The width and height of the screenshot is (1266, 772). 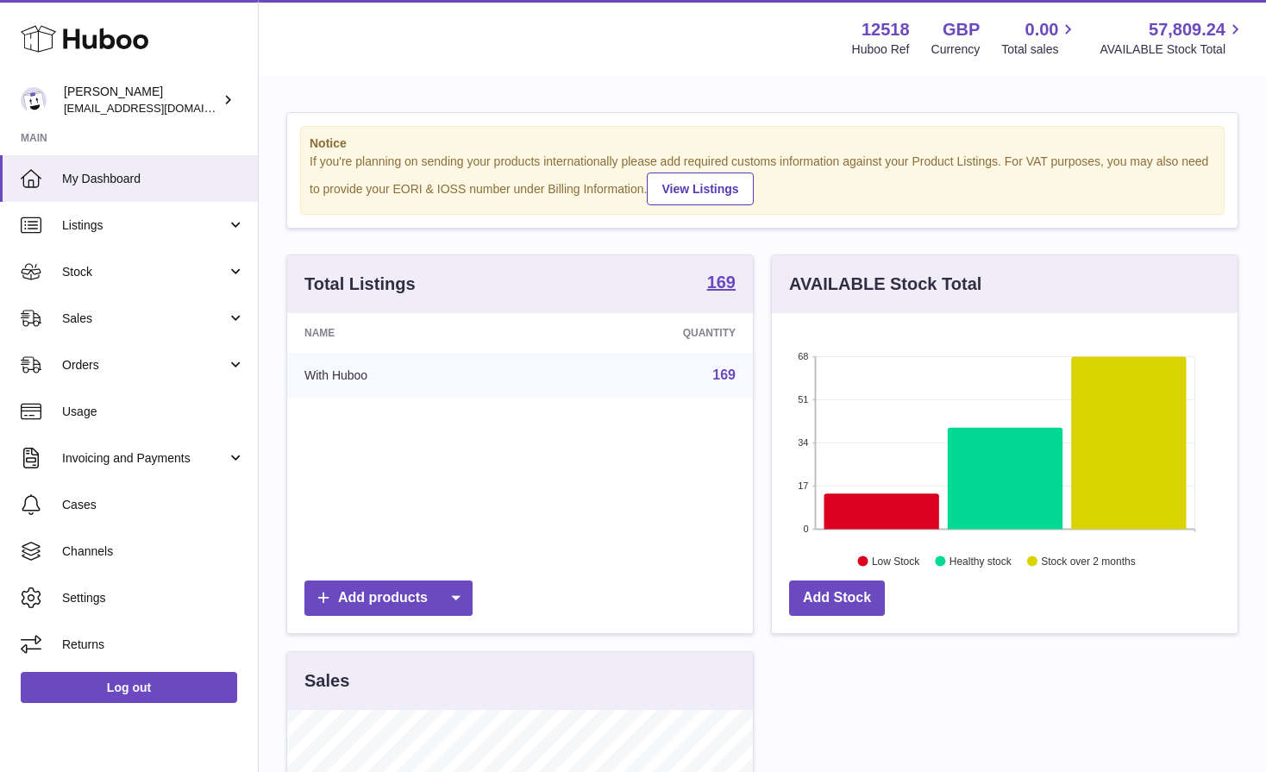 What do you see at coordinates (34, 100) in the screenshot?
I see `img: caitlin@fancylamp.co` at bounding box center [34, 100].